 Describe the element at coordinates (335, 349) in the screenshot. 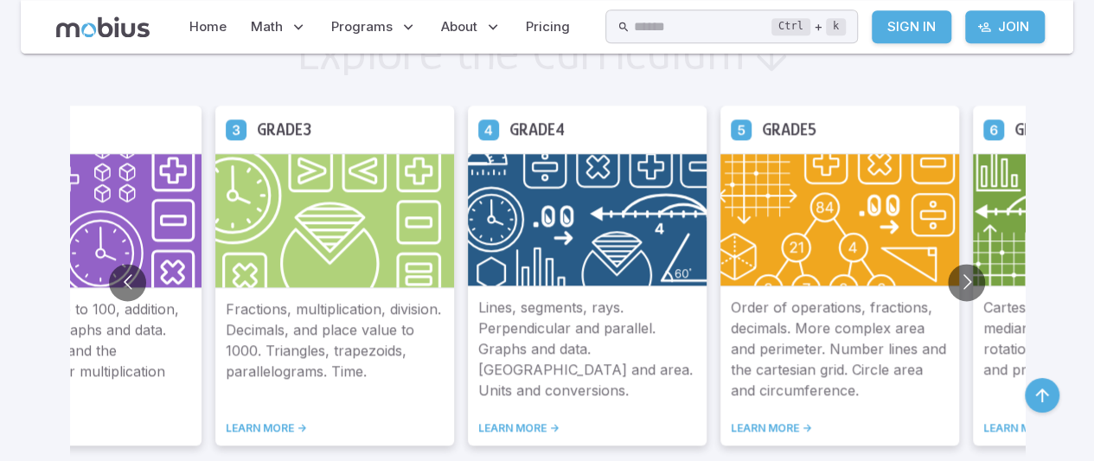

I see `p: Fractions, multiplication, division. Decimals, and place value to 1000. Triangles, trapezoids, pa...` at that location.